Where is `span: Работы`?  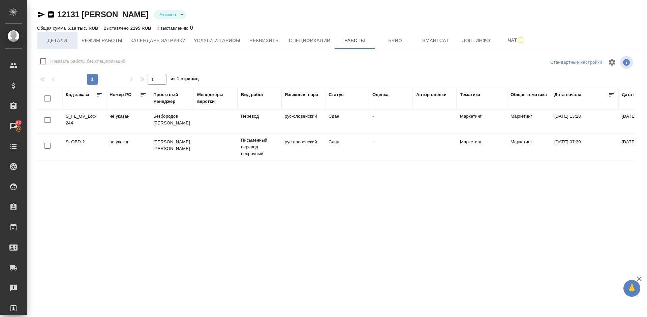
span: Работы is located at coordinates (355, 40).